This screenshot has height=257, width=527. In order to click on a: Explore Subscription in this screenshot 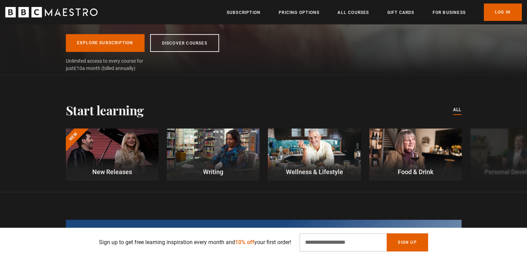, I will do `click(105, 43)`.